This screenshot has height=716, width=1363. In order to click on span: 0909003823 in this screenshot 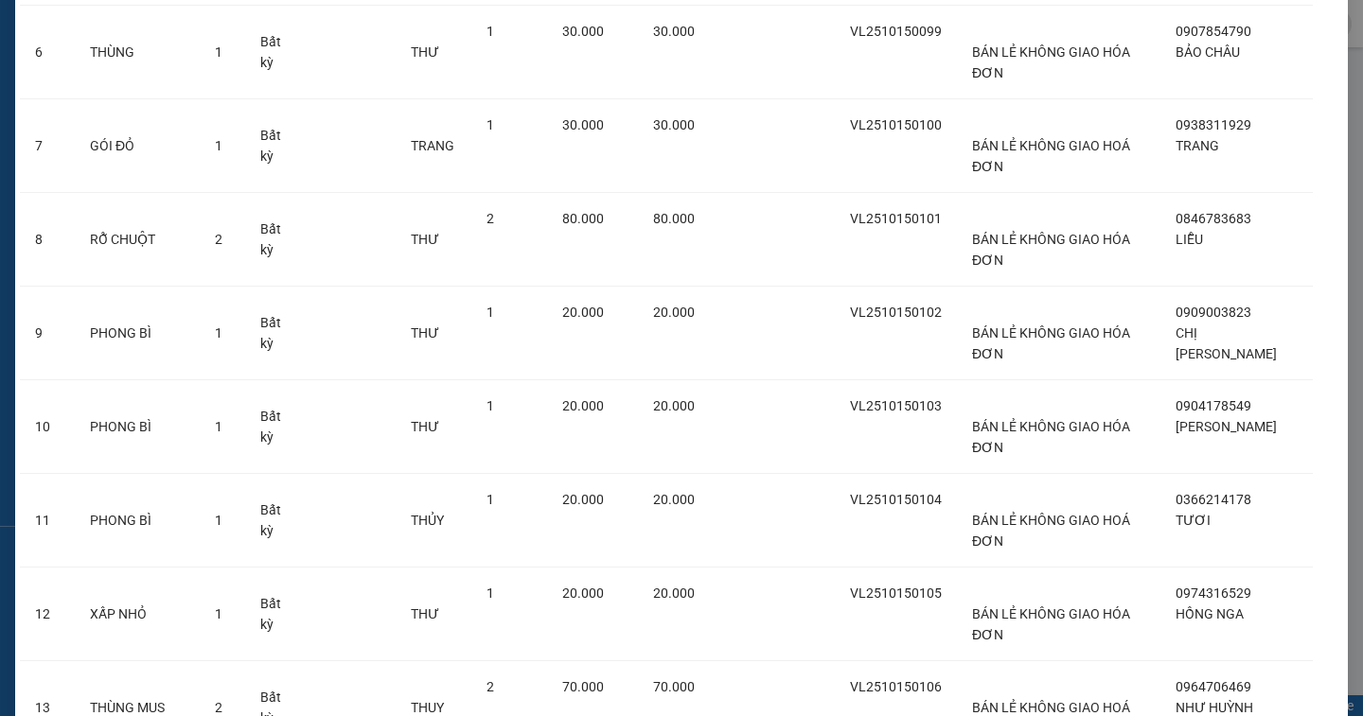, I will do `click(1213, 312)`.